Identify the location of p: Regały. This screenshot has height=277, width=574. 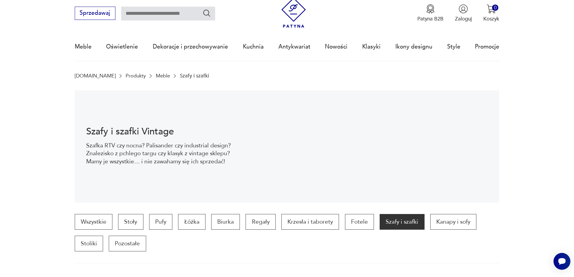
(260, 222).